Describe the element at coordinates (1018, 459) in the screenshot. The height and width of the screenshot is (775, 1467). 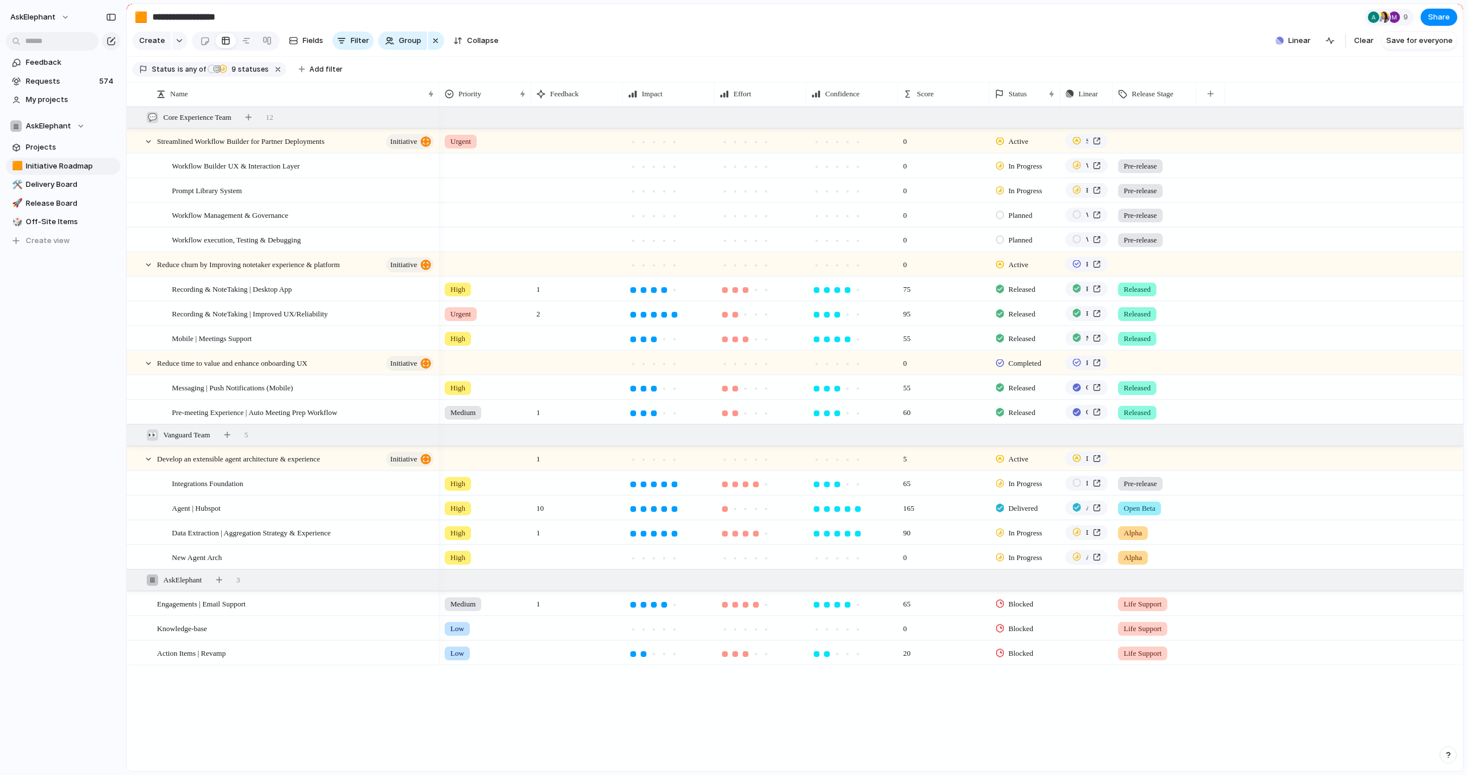
I see `span: Active` at that location.